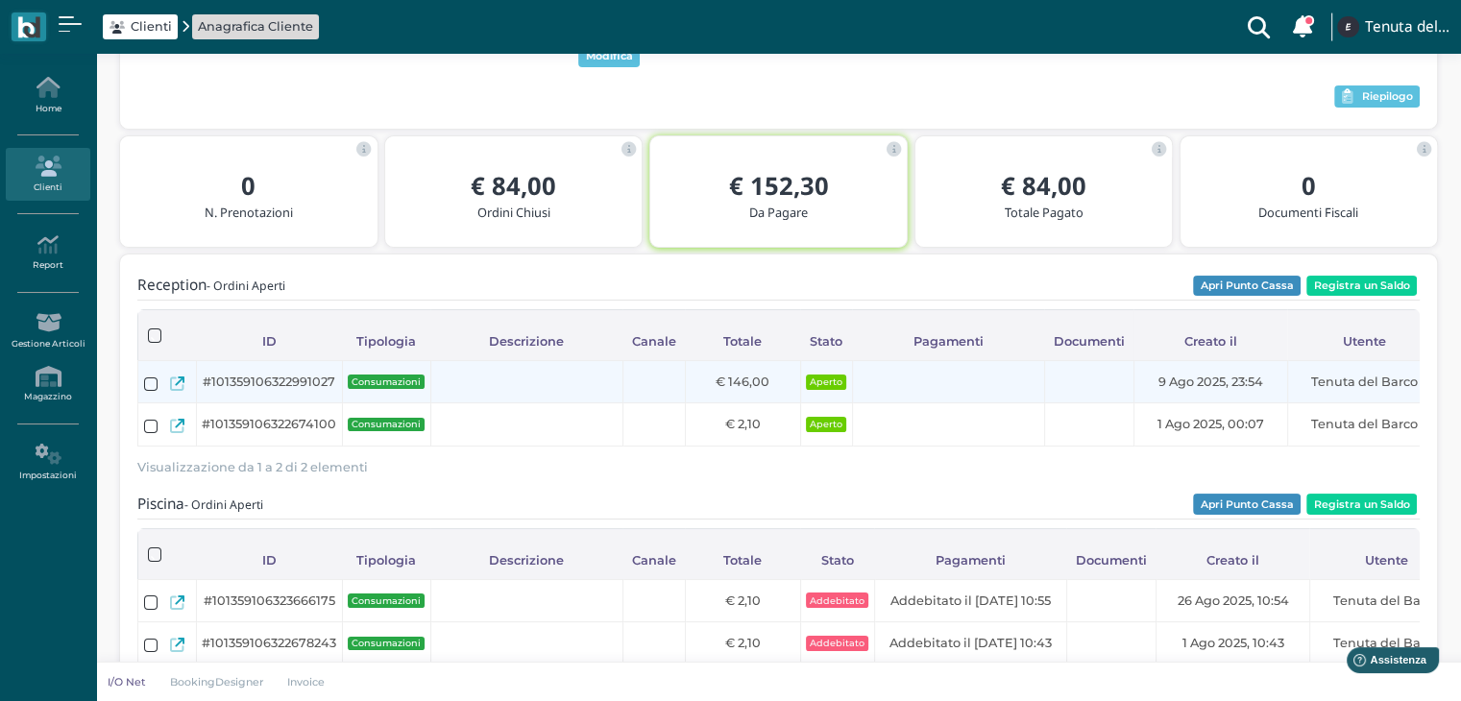 The height and width of the screenshot is (701, 1461). I want to click on b: Modifica, so click(608, 56).